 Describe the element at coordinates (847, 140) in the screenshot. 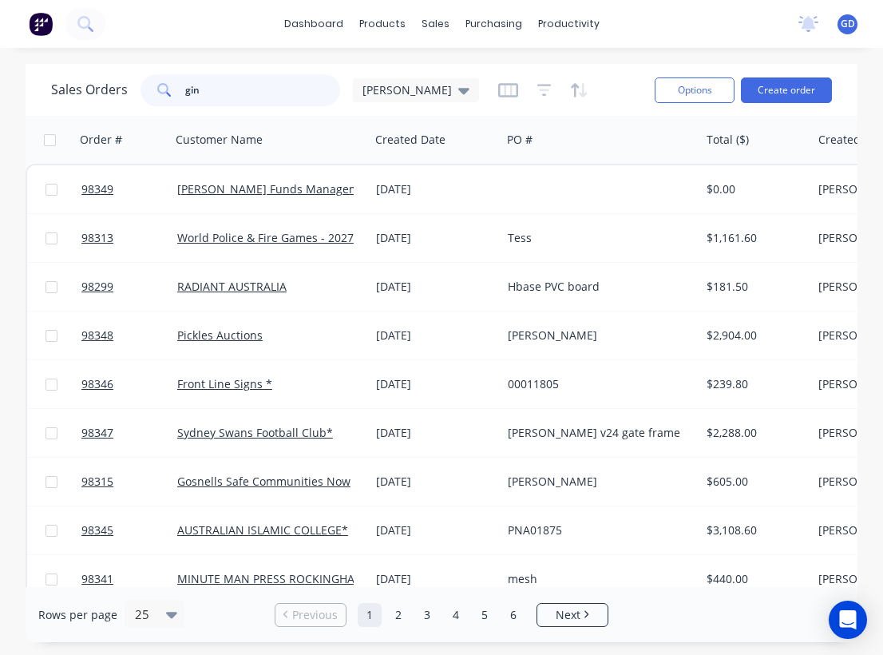

I see `div: Created By` at that location.